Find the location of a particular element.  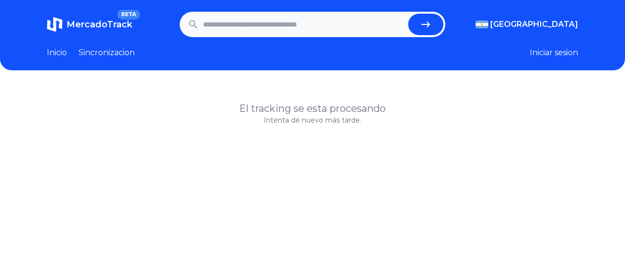

img: MercadoTrack is located at coordinates (55, 24).